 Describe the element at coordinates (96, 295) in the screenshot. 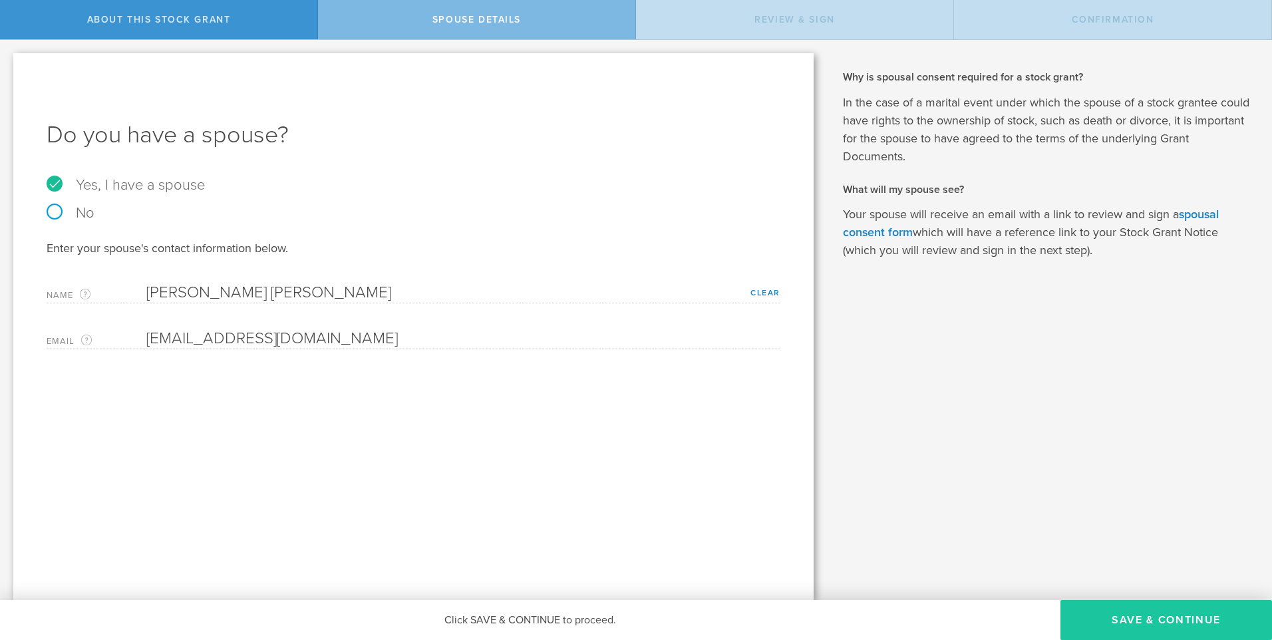

I see `label: Name` at that location.